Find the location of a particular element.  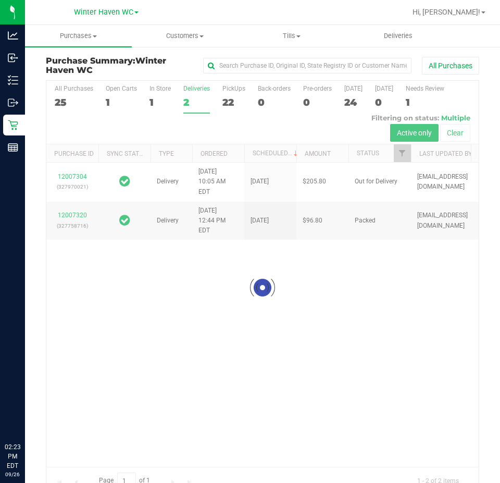

a: Customers is located at coordinates (185, 36).